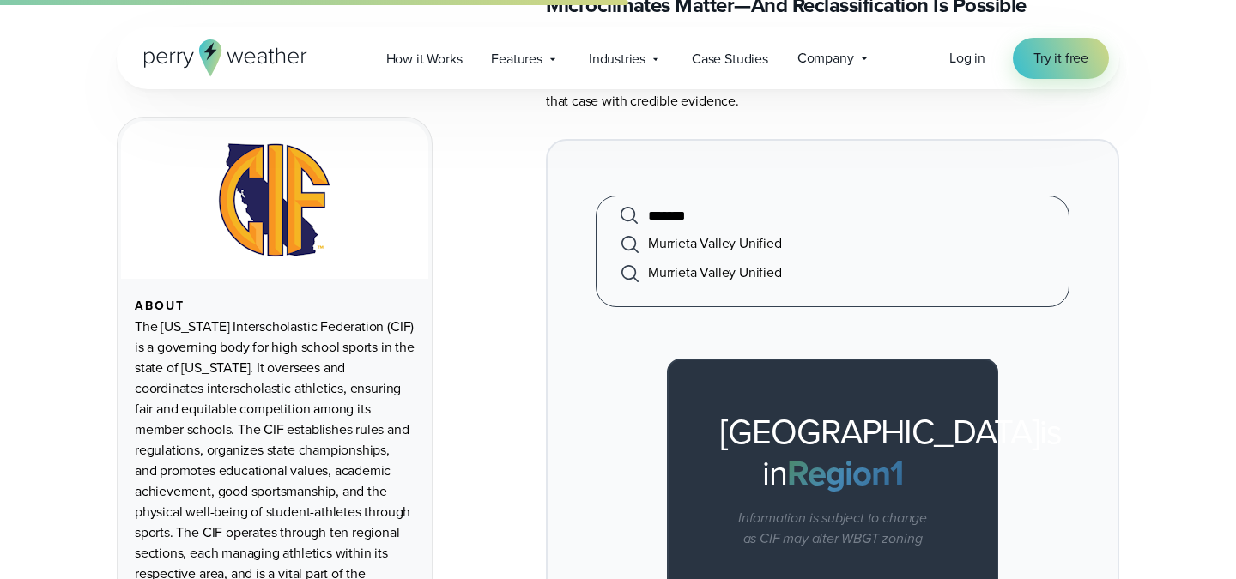 This screenshot has width=1236, height=579. What do you see at coordinates (730, 59) in the screenshot?
I see `span: Case Studies` at bounding box center [730, 59].